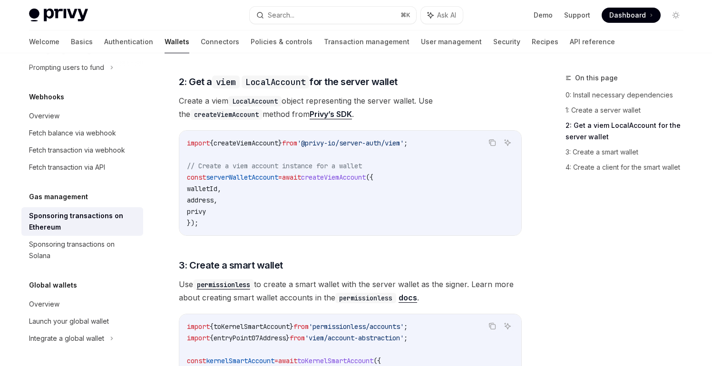 The image size is (712, 366). Describe the element at coordinates (53, 285) in the screenshot. I see `h5: Global wallets` at that location.